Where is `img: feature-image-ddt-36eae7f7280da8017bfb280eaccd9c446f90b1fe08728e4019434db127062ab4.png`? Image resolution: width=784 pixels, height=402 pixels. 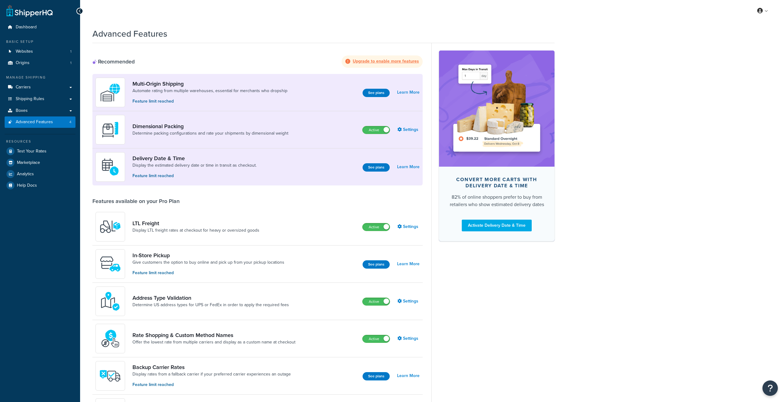
img: feature-image-ddt-36eae7f7280da8017bfb280eaccd9c446f90b1fe08728e4019434db127062ab4.png is located at coordinates (497, 108).